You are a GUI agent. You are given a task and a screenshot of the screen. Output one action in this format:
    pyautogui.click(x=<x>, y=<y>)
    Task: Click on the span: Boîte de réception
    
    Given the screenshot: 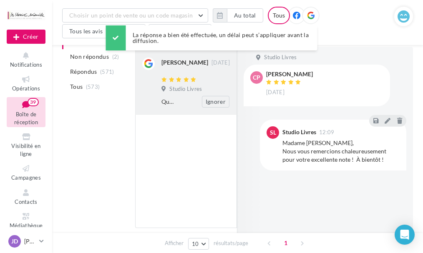 What is the action you would take?
    pyautogui.click(x=26, y=118)
    